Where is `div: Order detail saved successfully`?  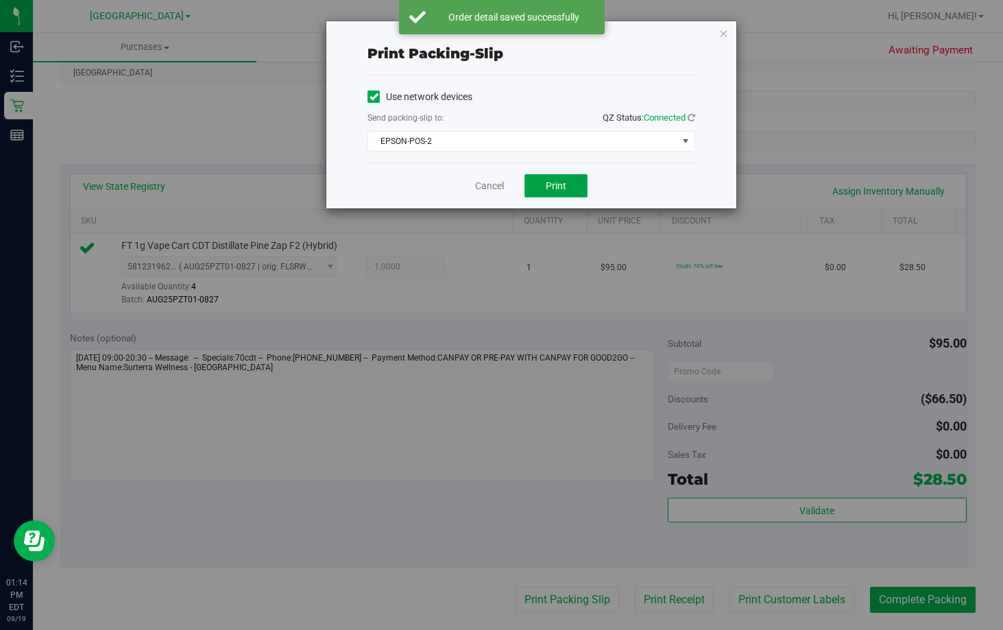
div: Order detail saved successfully is located at coordinates (514, 17).